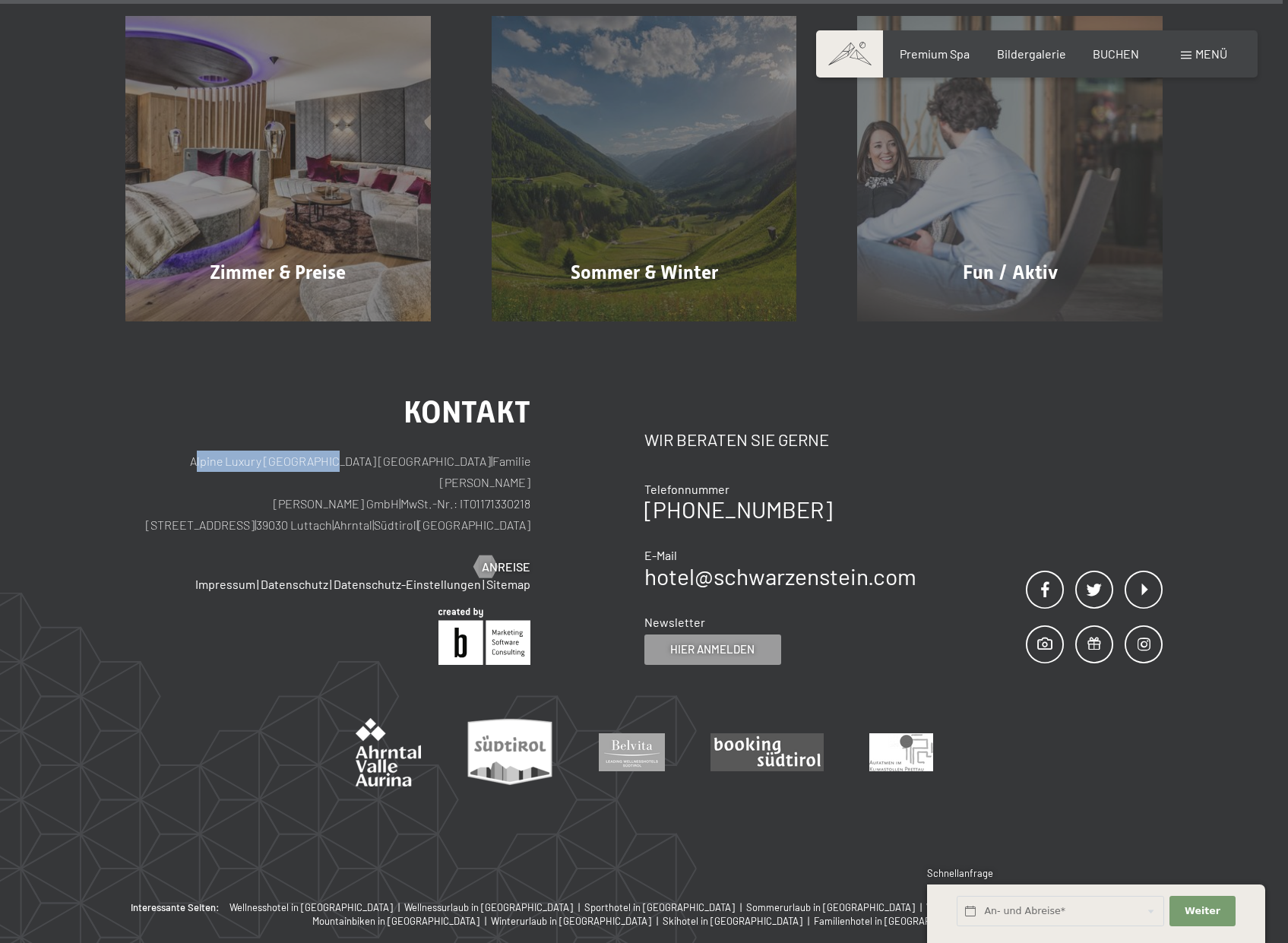 Image resolution: width=1288 pixels, height=943 pixels. I want to click on a: Wellnesshotel Südtirol SCHWARZENSTEIN - Wellnessurlaub in den Alpen, Wandern und Wellness Fun / A..., so click(1010, 169).